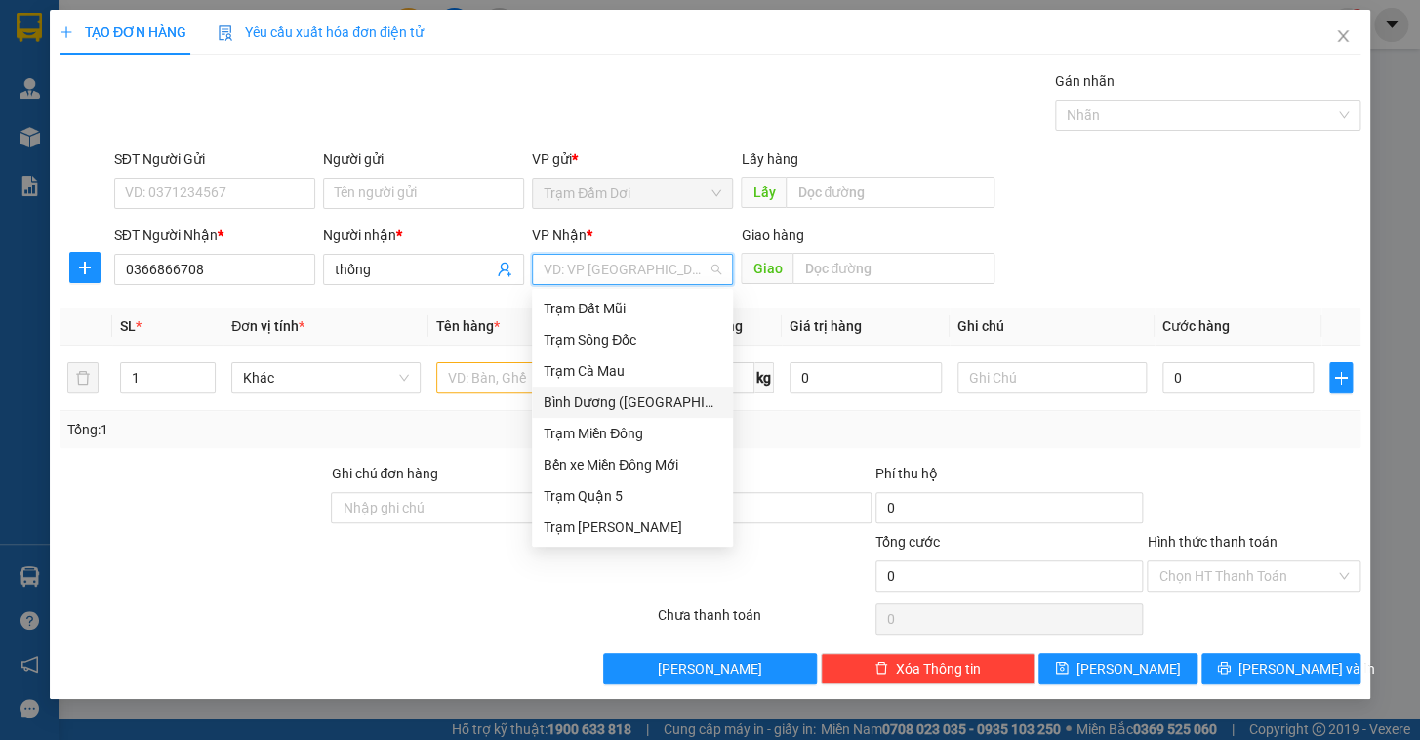  I want to click on span: Đơn vị tính, so click(267, 326).